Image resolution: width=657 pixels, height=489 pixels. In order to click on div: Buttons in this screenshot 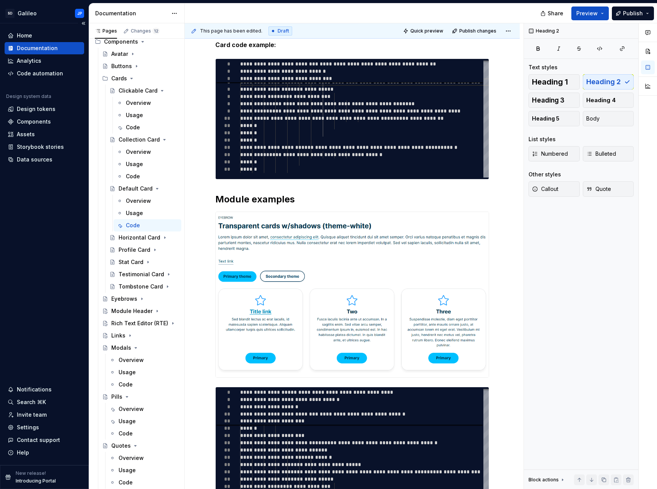, I will do `click(122, 66)`.